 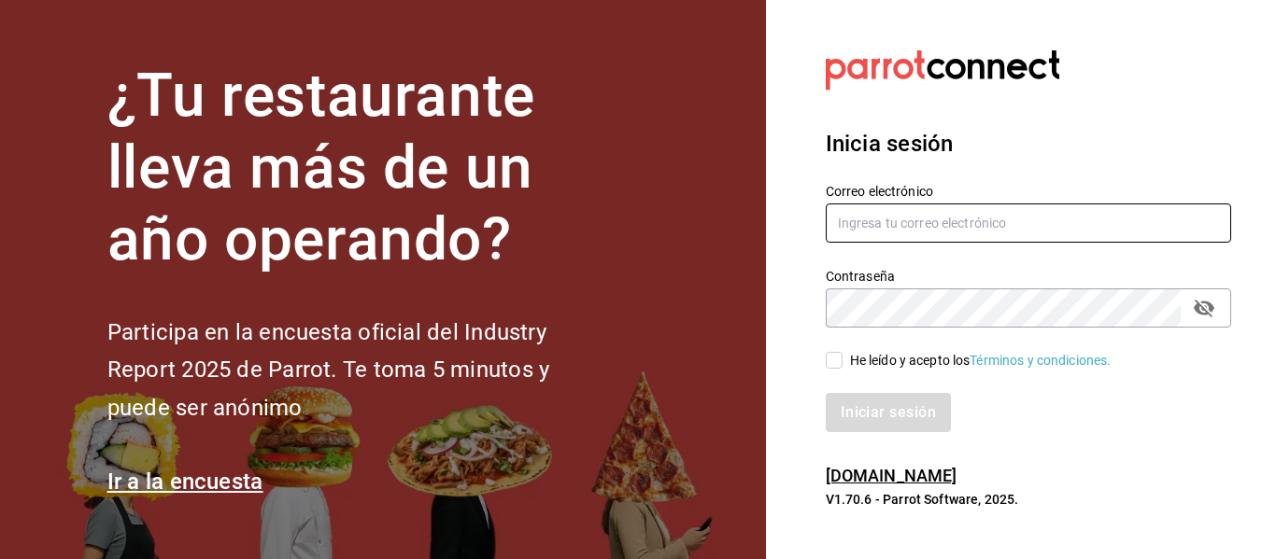 What do you see at coordinates (1204, 308) in the screenshot?
I see `button: passwordField` at bounding box center [1204, 308].